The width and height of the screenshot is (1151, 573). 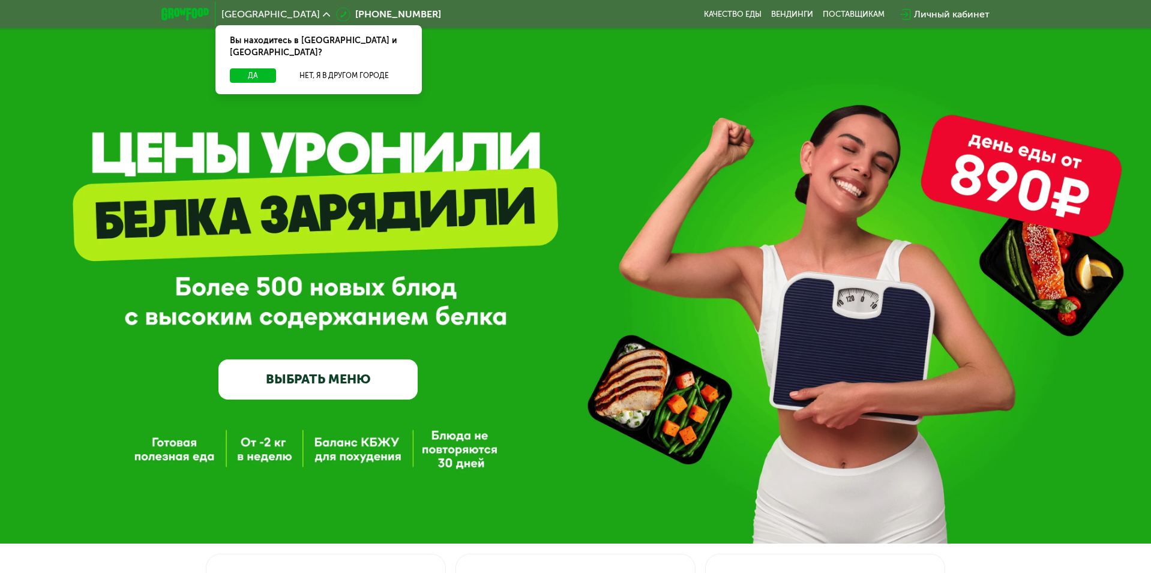 I want to click on a: Вендинги, so click(x=792, y=14).